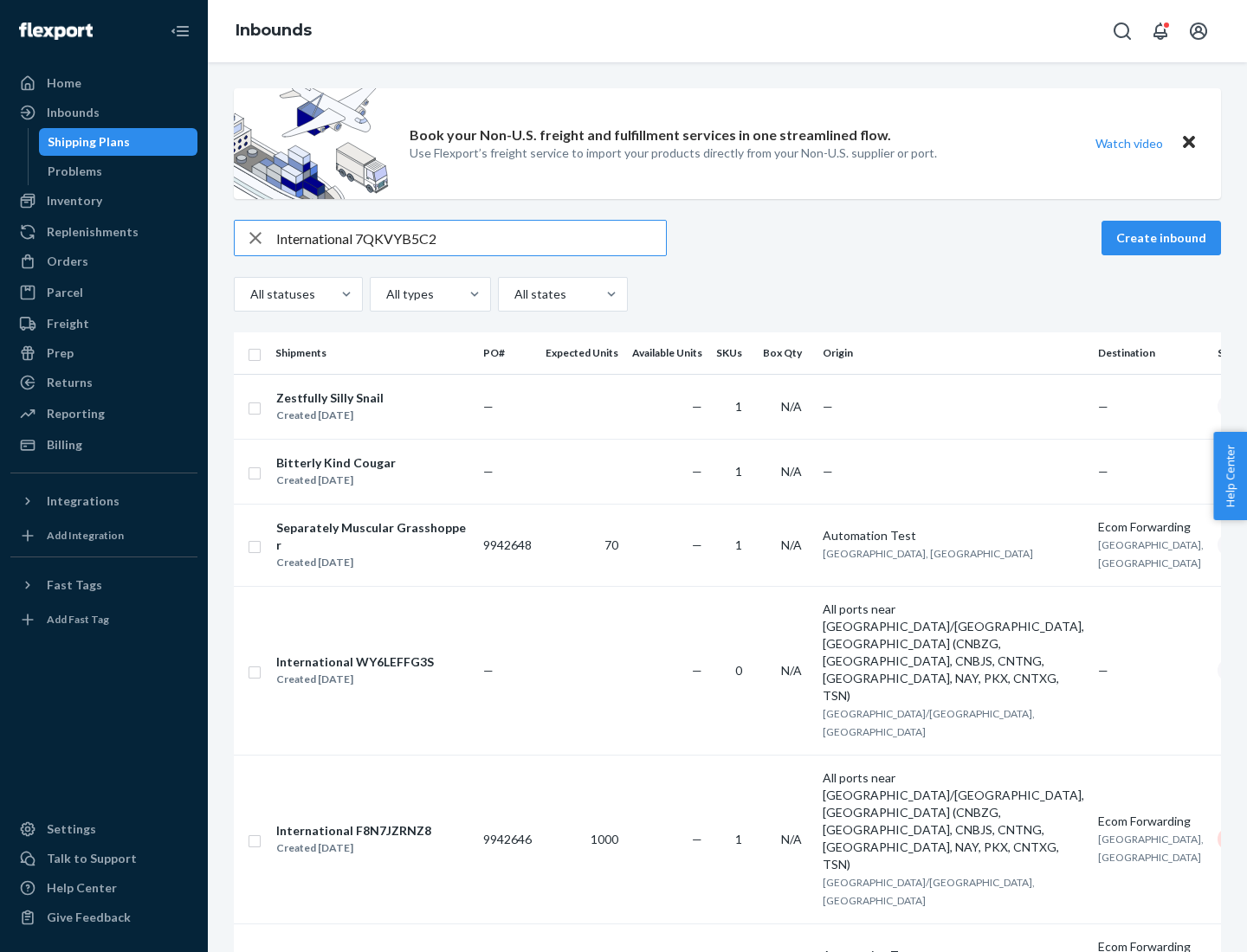 This screenshot has height=952, width=1247. I want to click on a: Talk to Support, so click(103, 859).